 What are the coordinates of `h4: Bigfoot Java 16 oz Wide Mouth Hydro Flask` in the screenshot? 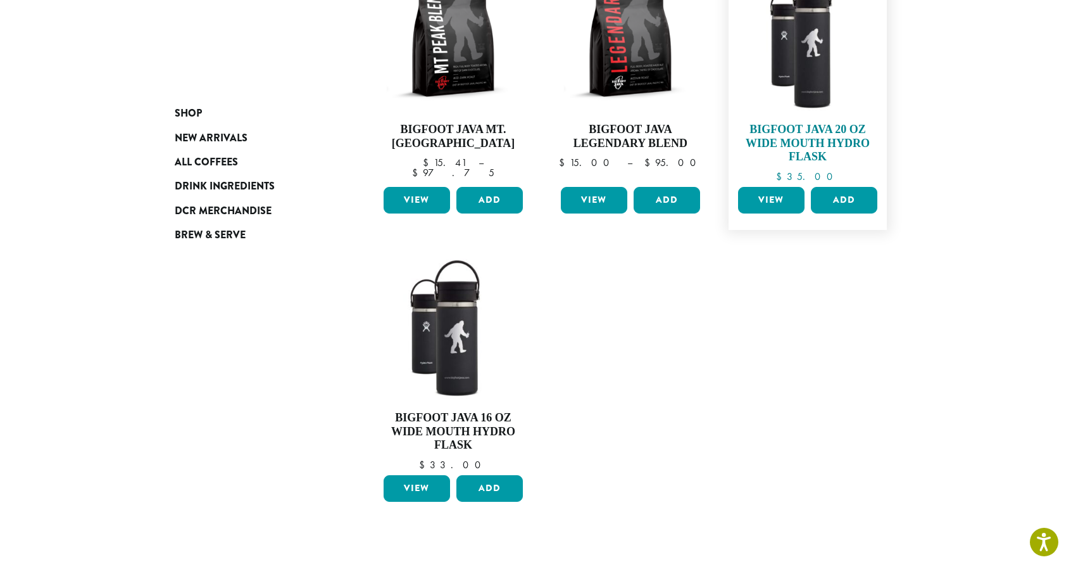 It's located at (453, 431).